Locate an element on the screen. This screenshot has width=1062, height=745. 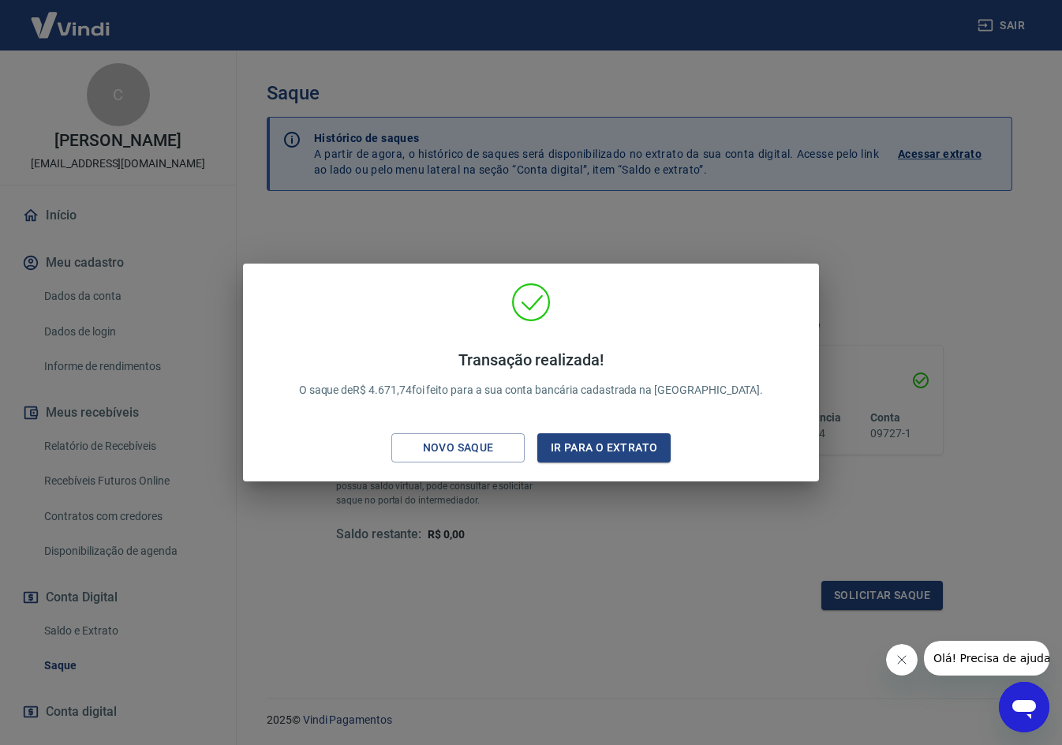
button: Ir para o extrato is located at coordinates (604, 447).